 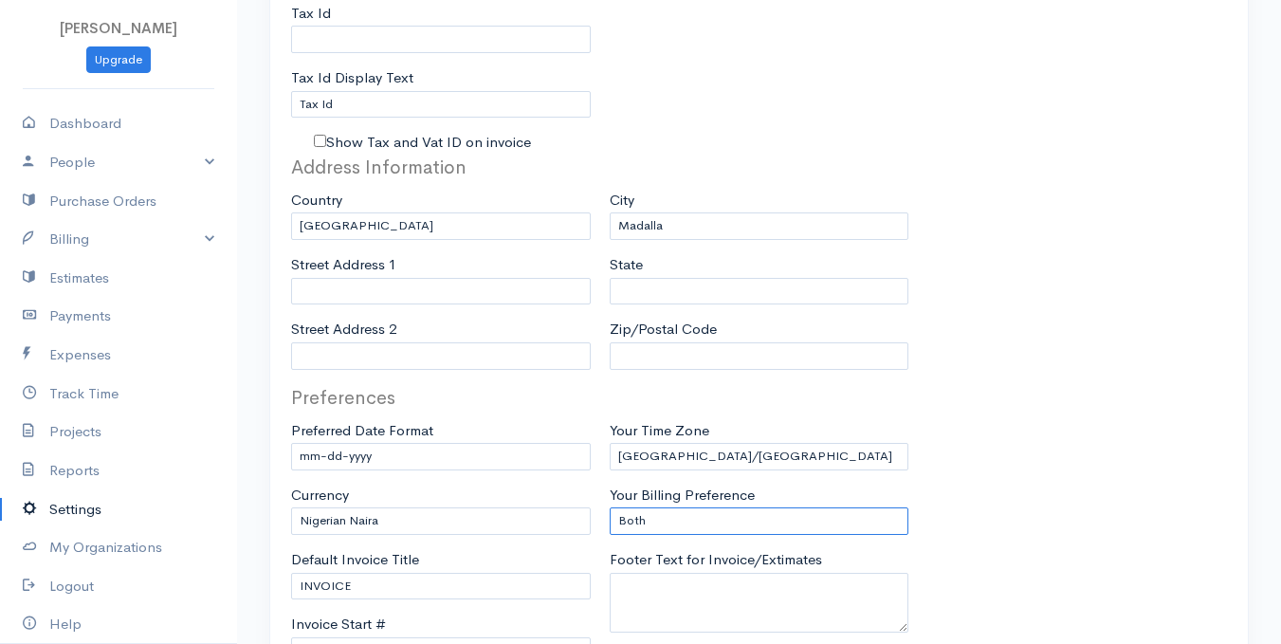 I want to click on label: Your Time Zone, so click(x=659, y=430).